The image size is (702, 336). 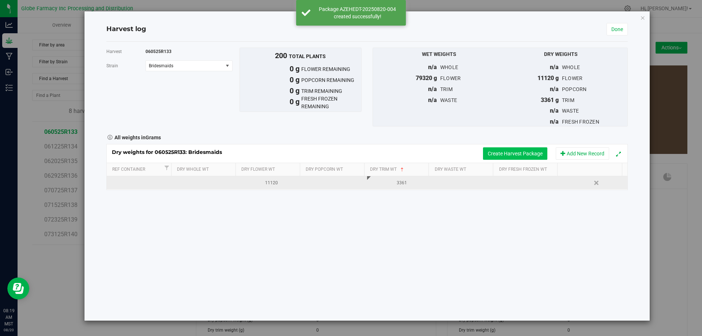 I want to click on span: fresh frozen remaining, so click(x=331, y=103).